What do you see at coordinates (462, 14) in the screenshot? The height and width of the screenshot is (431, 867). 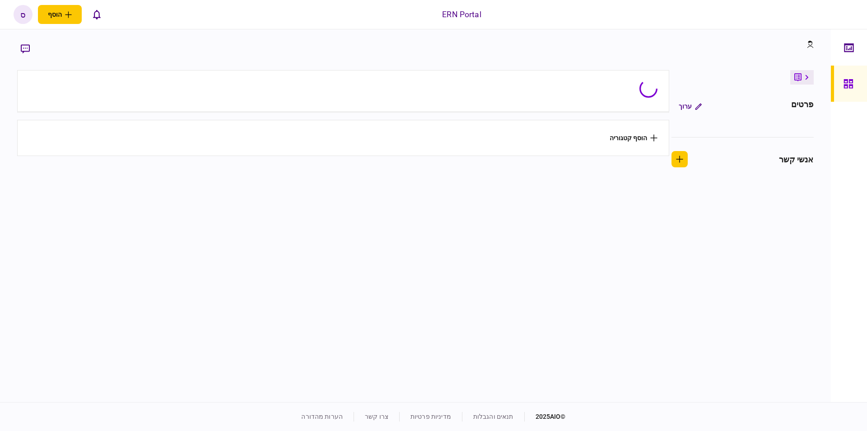 I see `div: ERN Portal` at bounding box center [462, 14].